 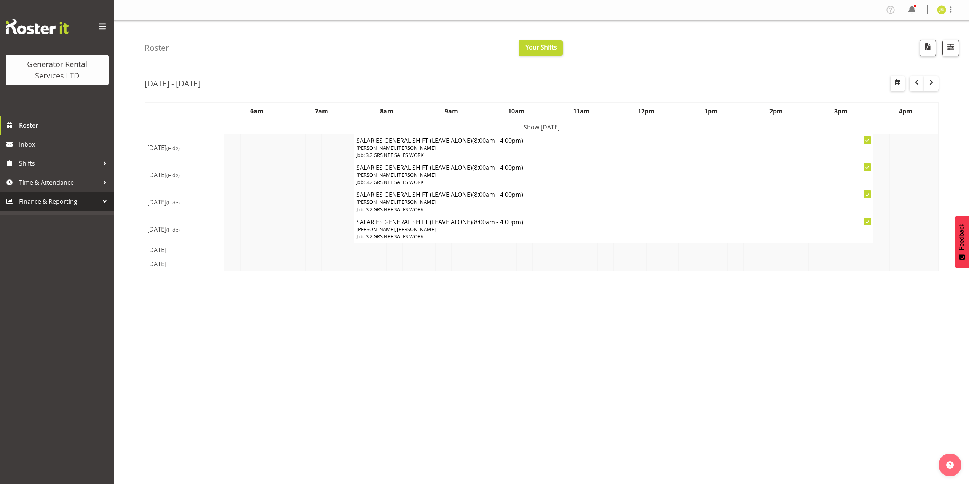 I want to click on th: 7am, so click(x=321, y=111).